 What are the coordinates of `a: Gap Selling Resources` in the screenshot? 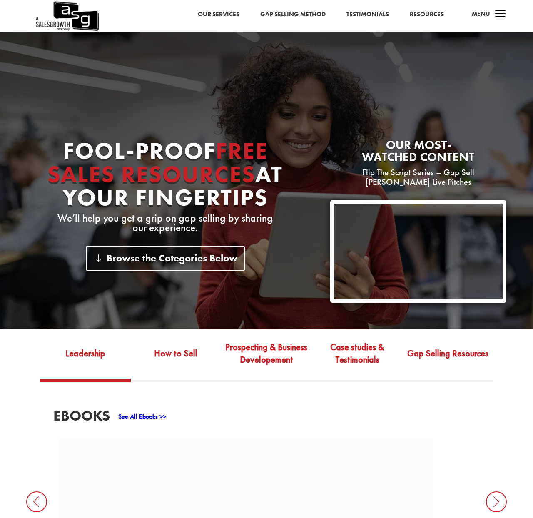 It's located at (447, 359).